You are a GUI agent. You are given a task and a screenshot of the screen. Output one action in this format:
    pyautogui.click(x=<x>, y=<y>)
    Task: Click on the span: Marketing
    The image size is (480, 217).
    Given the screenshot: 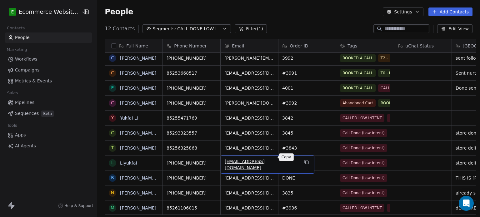 What is the action you would take?
    pyautogui.click(x=17, y=50)
    